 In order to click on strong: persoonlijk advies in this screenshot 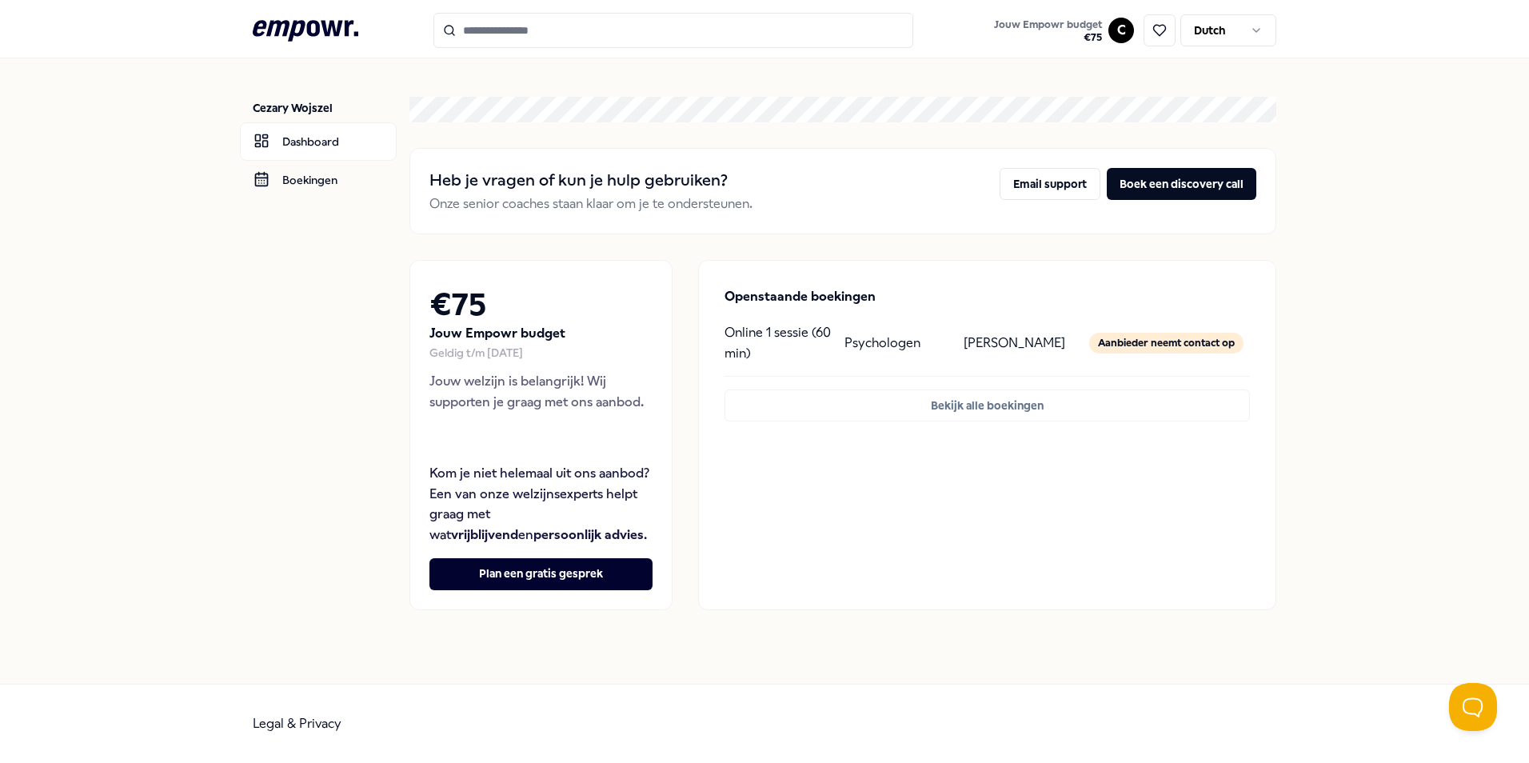, I will do `click(588, 534)`.